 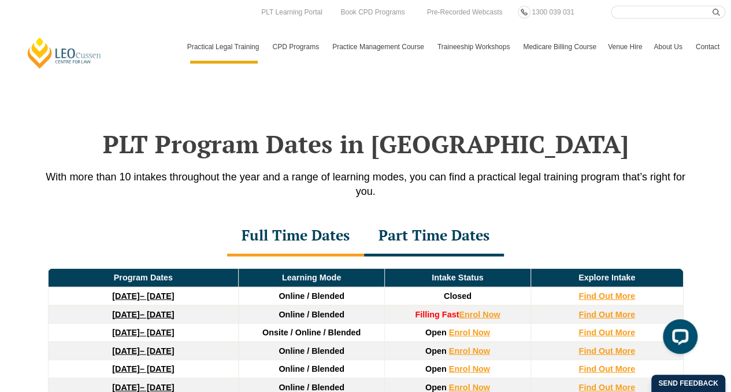 I want to click on span: 1300 039 031, so click(x=552, y=12).